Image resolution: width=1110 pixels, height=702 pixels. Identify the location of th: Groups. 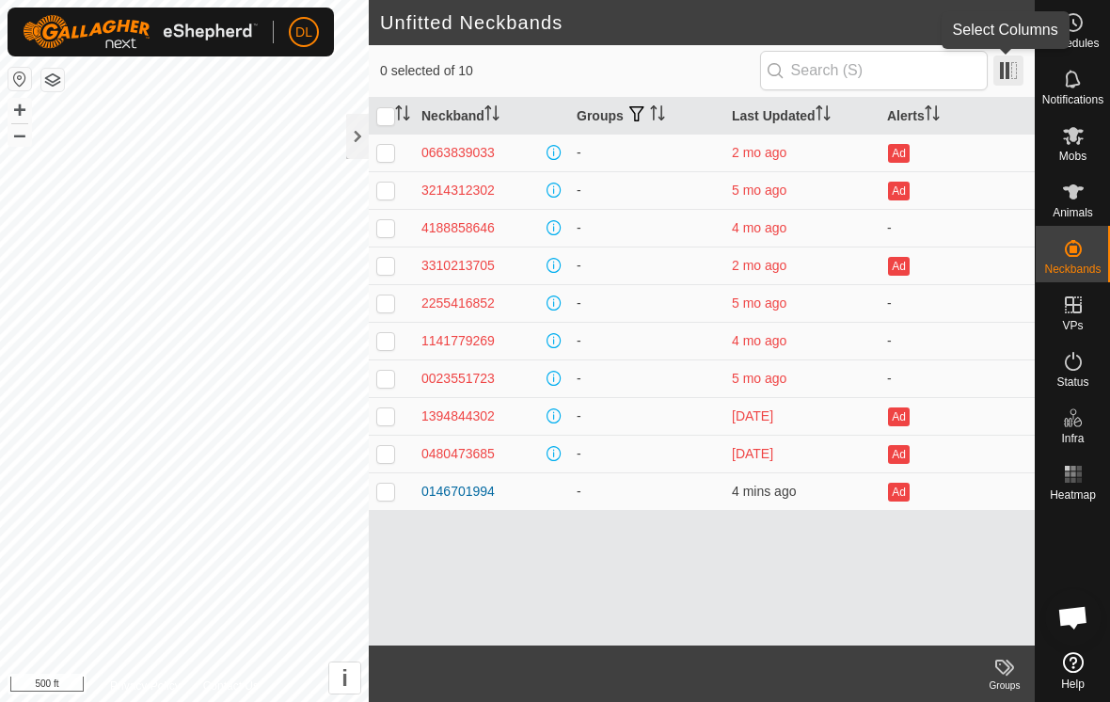
(646, 116).